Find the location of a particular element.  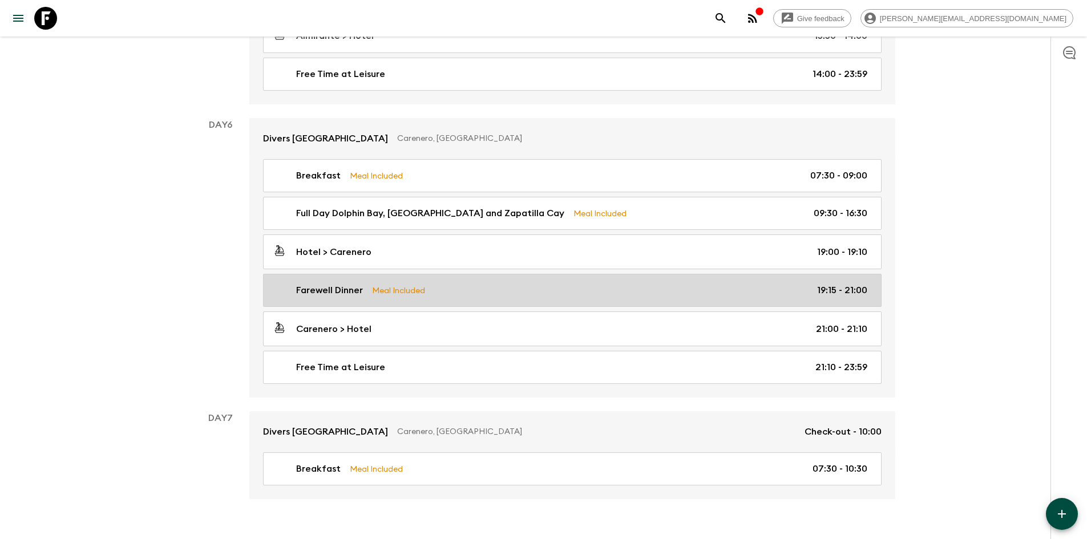

a: Give feedback is located at coordinates (812, 18).